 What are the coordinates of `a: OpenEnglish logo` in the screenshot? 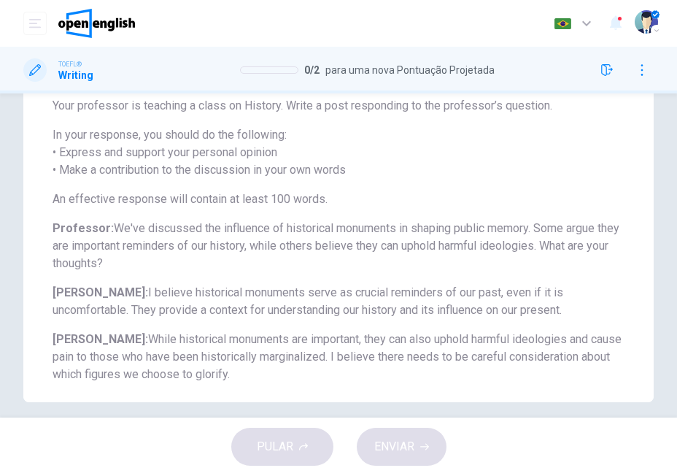 It's located at (96, 23).